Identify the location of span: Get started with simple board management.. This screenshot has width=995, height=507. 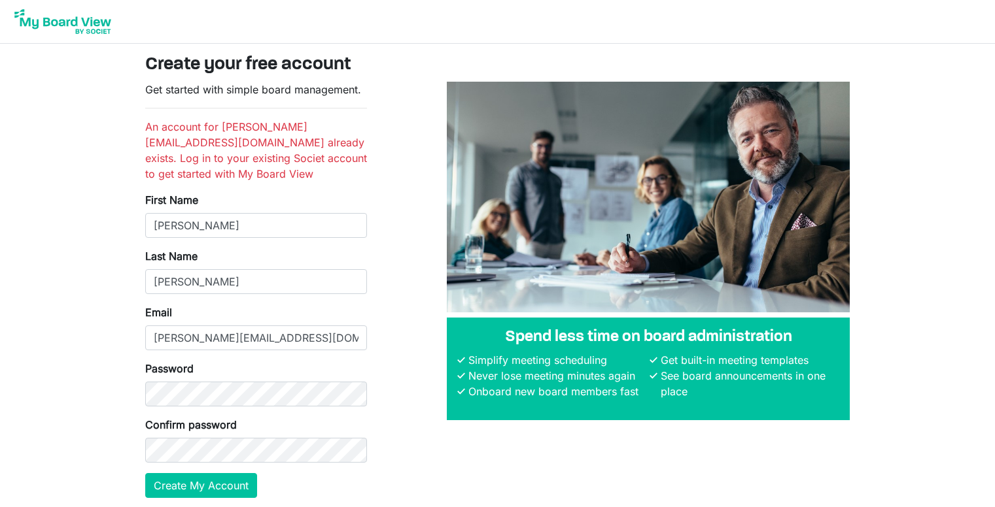
(253, 90).